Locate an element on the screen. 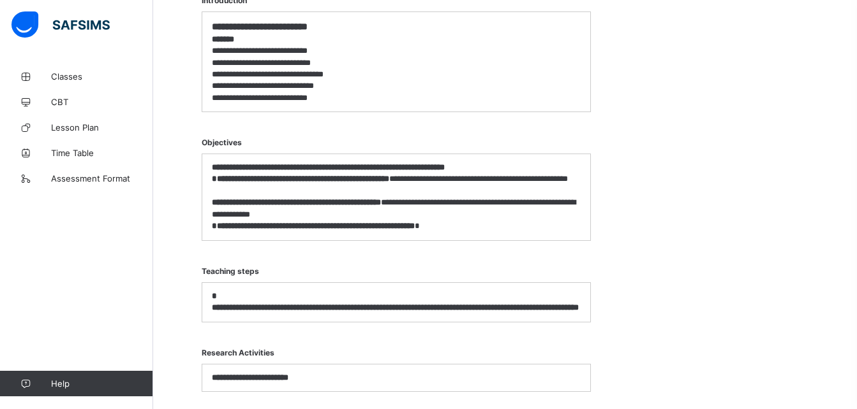  span: Help is located at coordinates (101, 384).